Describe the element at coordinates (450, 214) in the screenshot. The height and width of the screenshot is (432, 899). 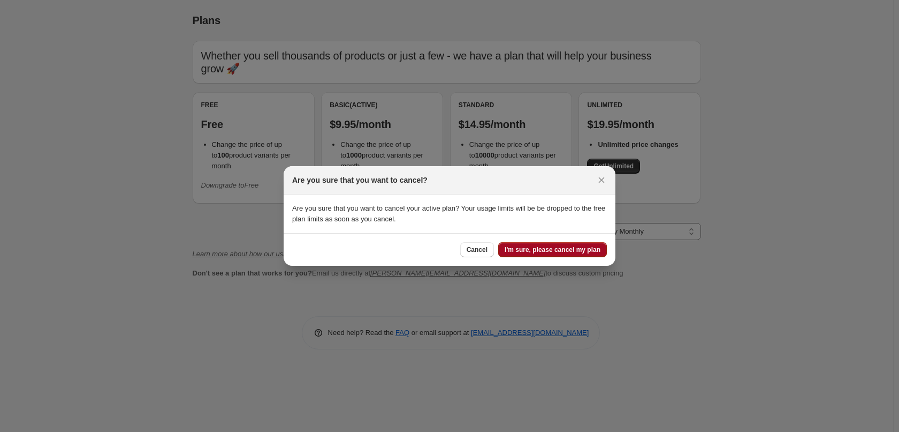
I see `p: Are you sure that you want to cancel your active plan? Your usage limits will be be dropped to th...` at that location.